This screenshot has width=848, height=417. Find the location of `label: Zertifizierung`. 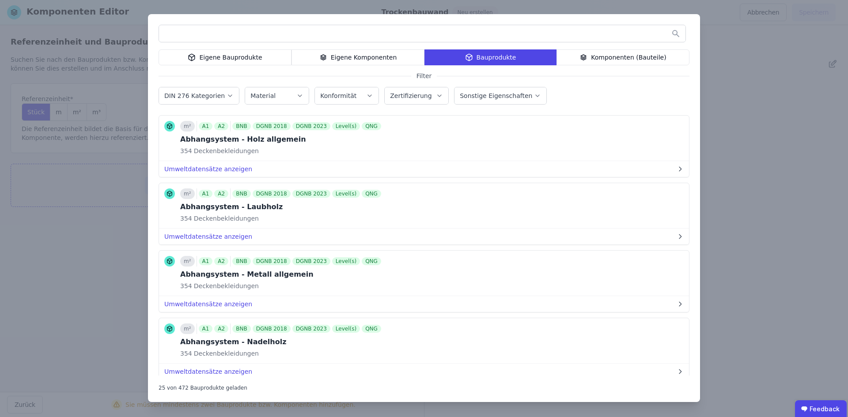

label: Zertifizierung is located at coordinates (412, 96).